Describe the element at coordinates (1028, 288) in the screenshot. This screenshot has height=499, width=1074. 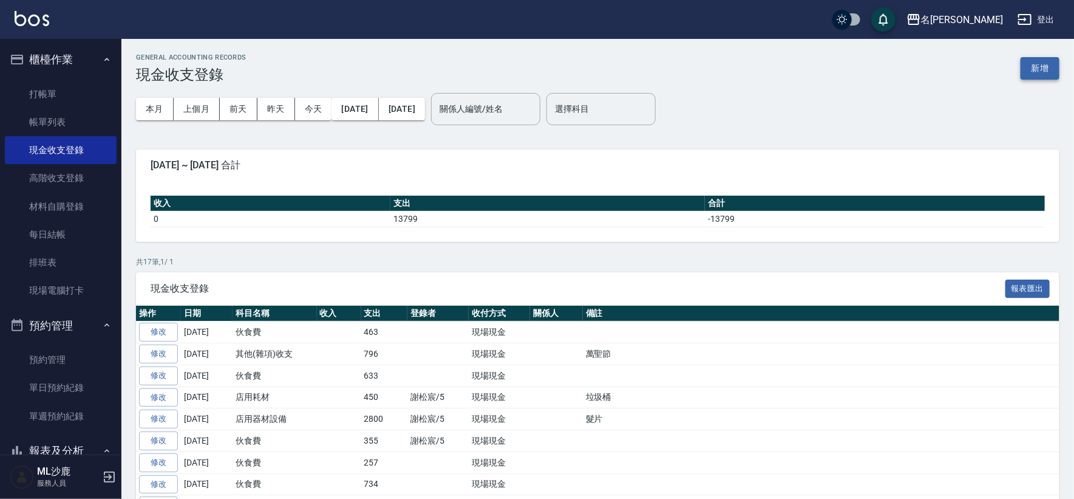
I see `button: 報表匯出` at that location.